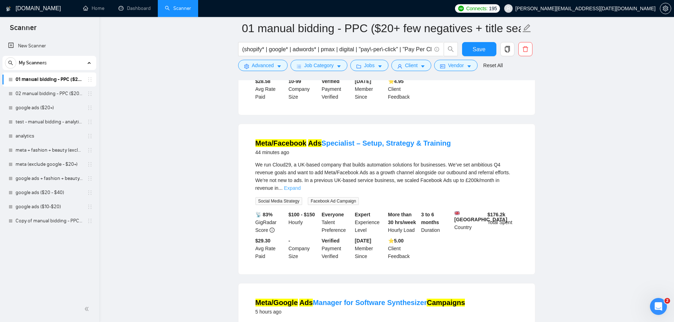 Image resolution: width=674 pixels, height=322 pixels. What do you see at coordinates (49, 46) in the screenshot?
I see `a: New Scanner` at bounding box center [49, 46].